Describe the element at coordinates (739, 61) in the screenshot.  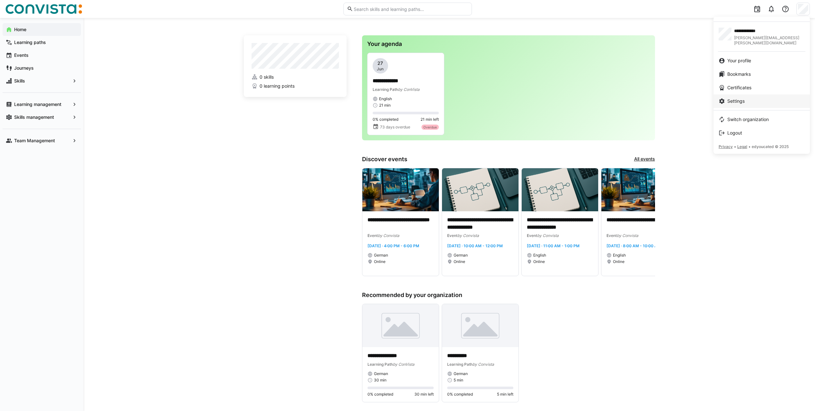
I see `span: Your profile` at that location.